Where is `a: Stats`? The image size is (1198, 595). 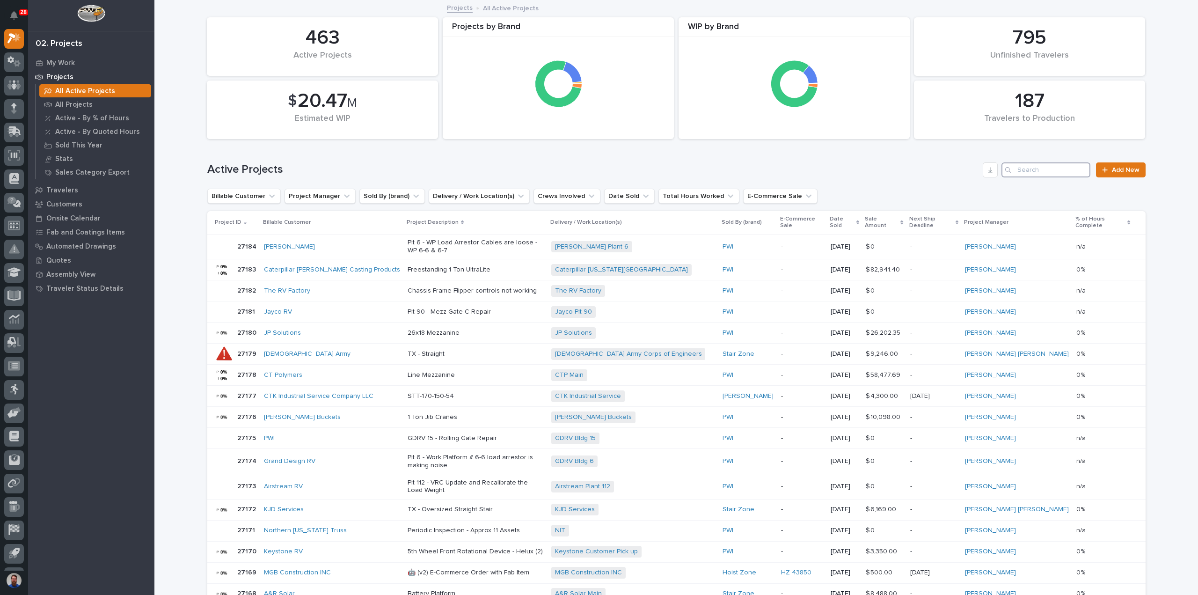 a: Stats is located at coordinates (95, 159).